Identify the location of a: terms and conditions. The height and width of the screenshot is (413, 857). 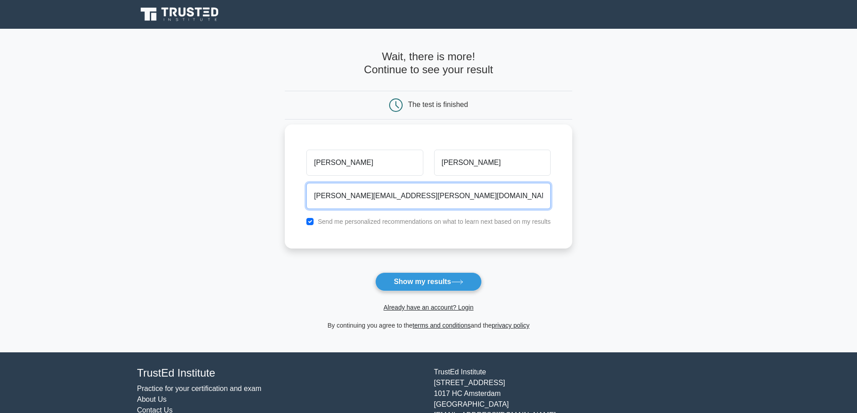
(441, 326).